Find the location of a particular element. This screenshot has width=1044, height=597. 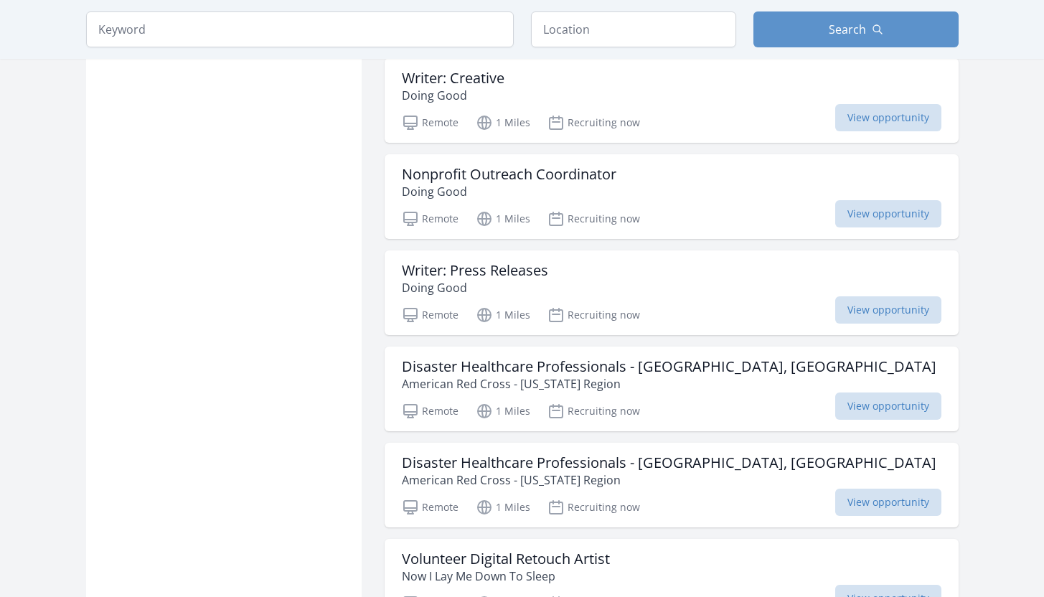

a: Writer: Creative Doing Good Remote 1 Miles Recruiting now View opportunity is located at coordinates (672, 100).